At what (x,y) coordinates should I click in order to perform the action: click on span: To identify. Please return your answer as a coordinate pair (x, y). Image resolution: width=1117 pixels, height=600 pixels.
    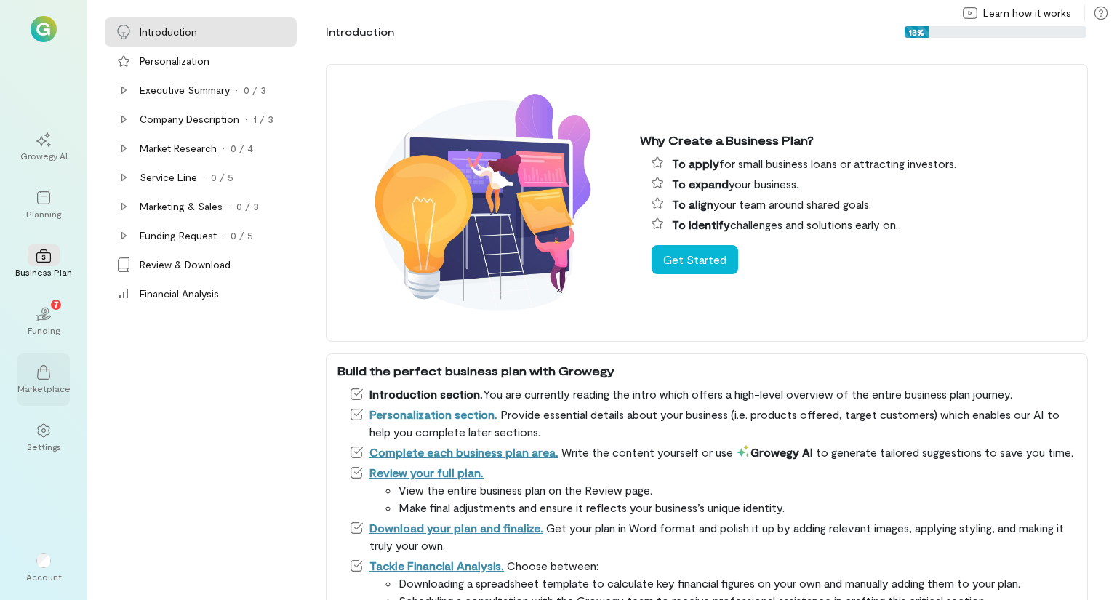
    Looking at the image, I should click on (701, 224).